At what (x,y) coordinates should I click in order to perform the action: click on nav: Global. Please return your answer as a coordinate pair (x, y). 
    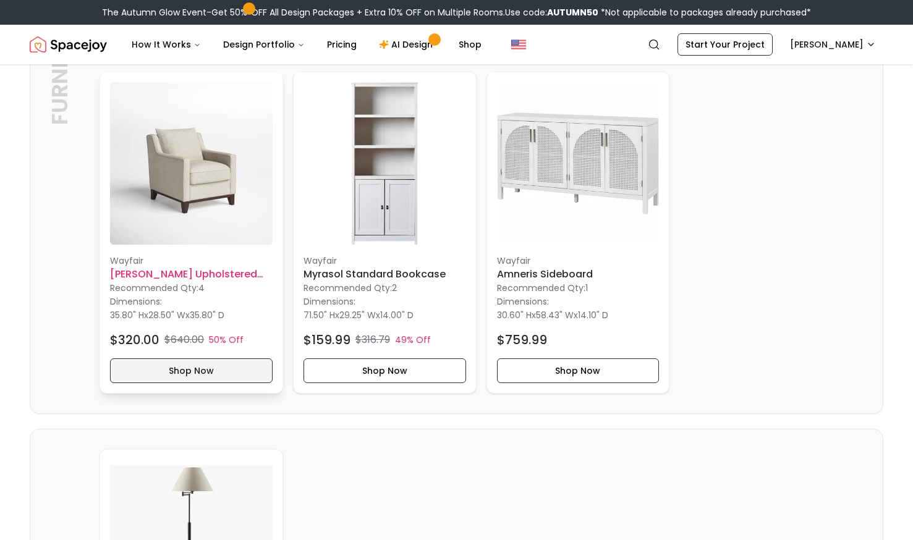
    Looking at the image, I should click on (456, 45).